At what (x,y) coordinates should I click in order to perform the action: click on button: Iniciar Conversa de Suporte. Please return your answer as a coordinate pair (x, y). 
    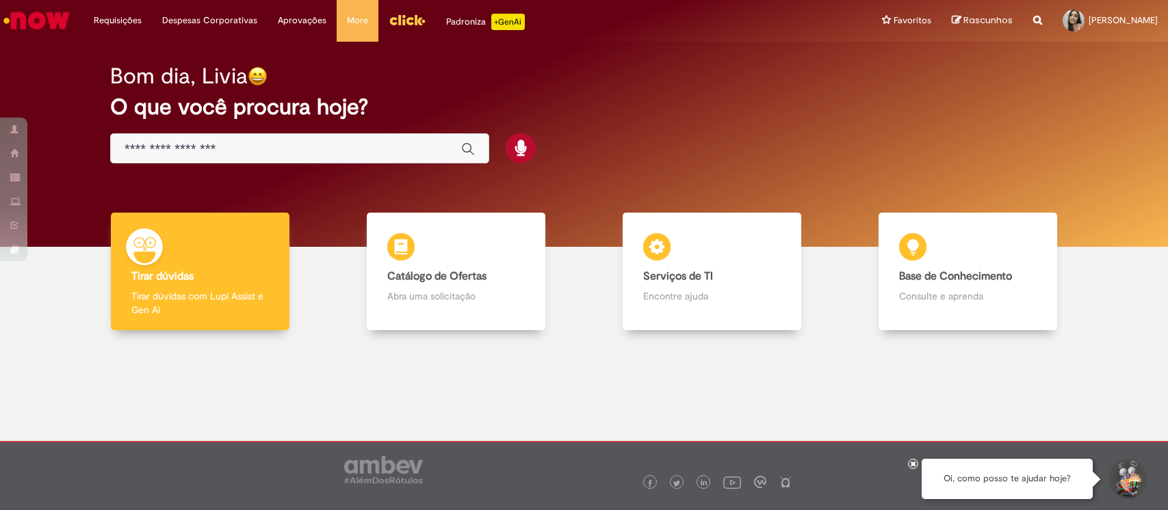
    Looking at the image, I should click on (1127, 480).